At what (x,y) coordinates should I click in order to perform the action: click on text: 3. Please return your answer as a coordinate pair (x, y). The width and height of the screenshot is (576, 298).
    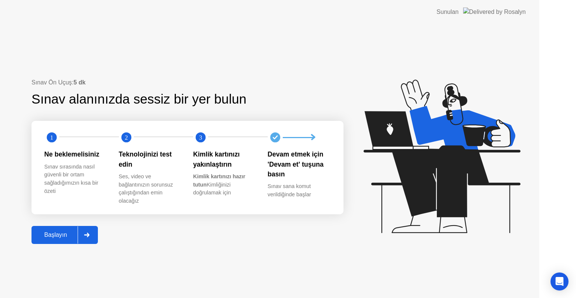
    Looking at the image, I should click on (201, 137).